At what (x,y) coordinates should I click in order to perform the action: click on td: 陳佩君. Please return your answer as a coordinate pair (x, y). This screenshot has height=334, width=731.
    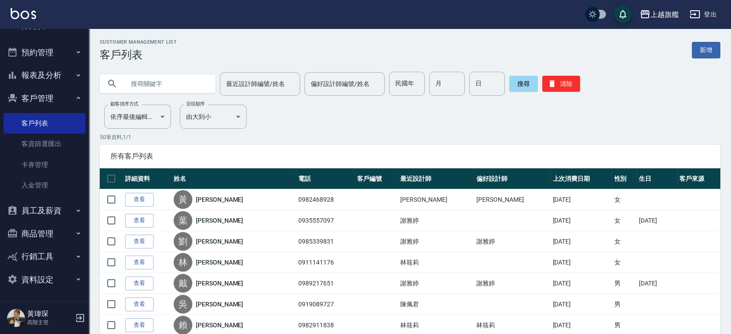
    Looking at the image, I should click on (436, 304).